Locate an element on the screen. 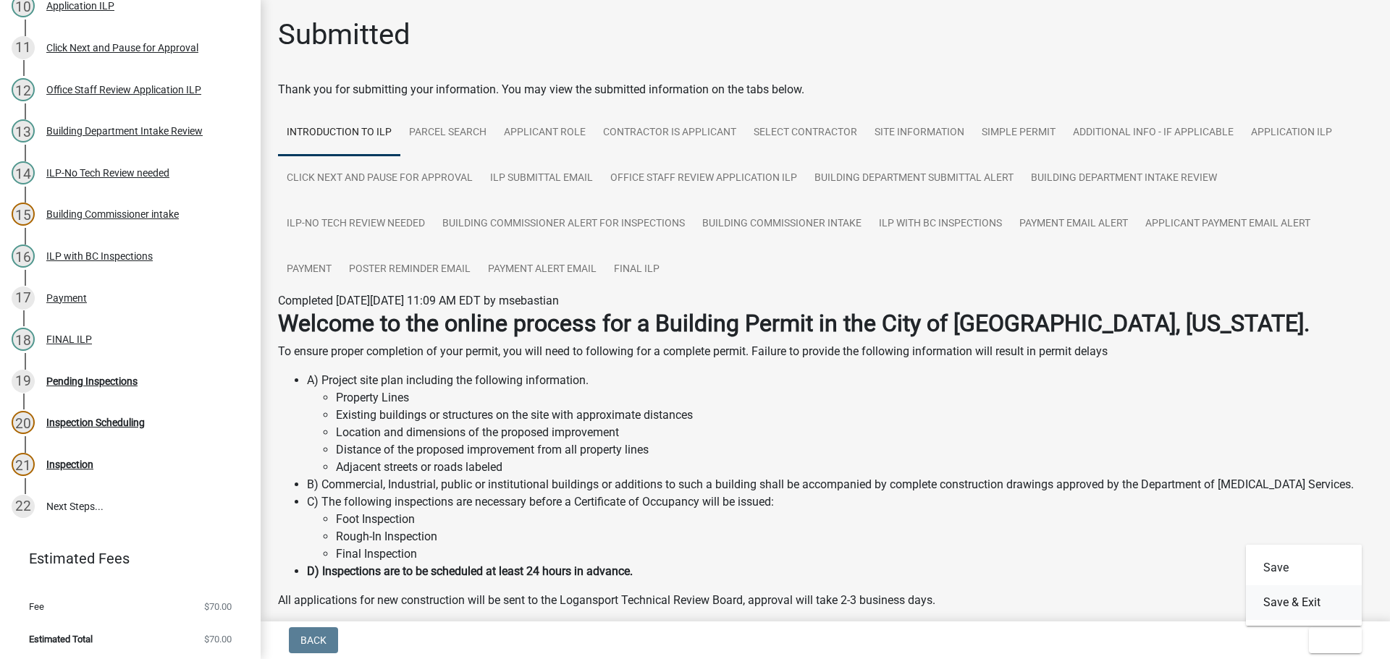 Image resolution: width=1390 pixels, height=659 pixels. div: 11 is located at coordinates (23, 48).